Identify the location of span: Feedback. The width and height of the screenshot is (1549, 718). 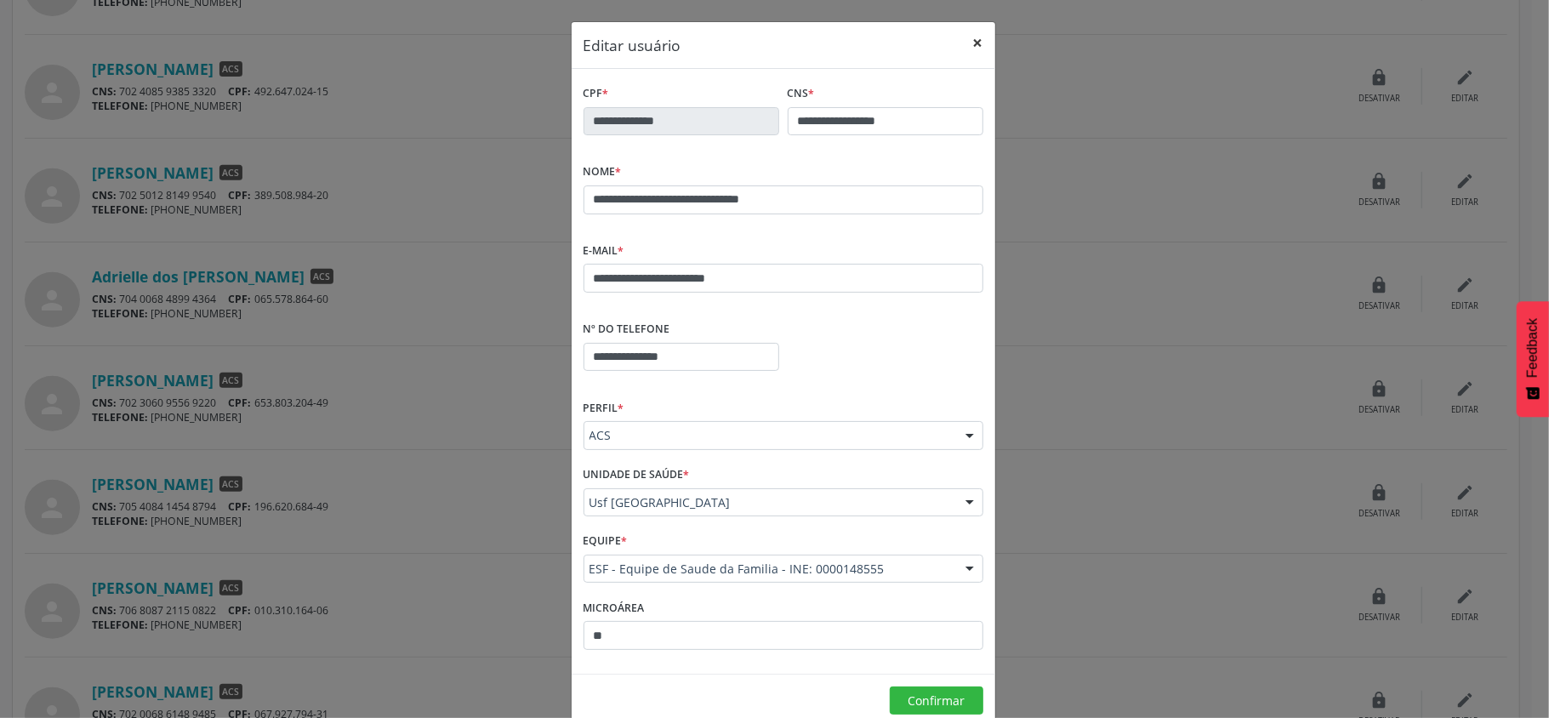
(1532, 348).